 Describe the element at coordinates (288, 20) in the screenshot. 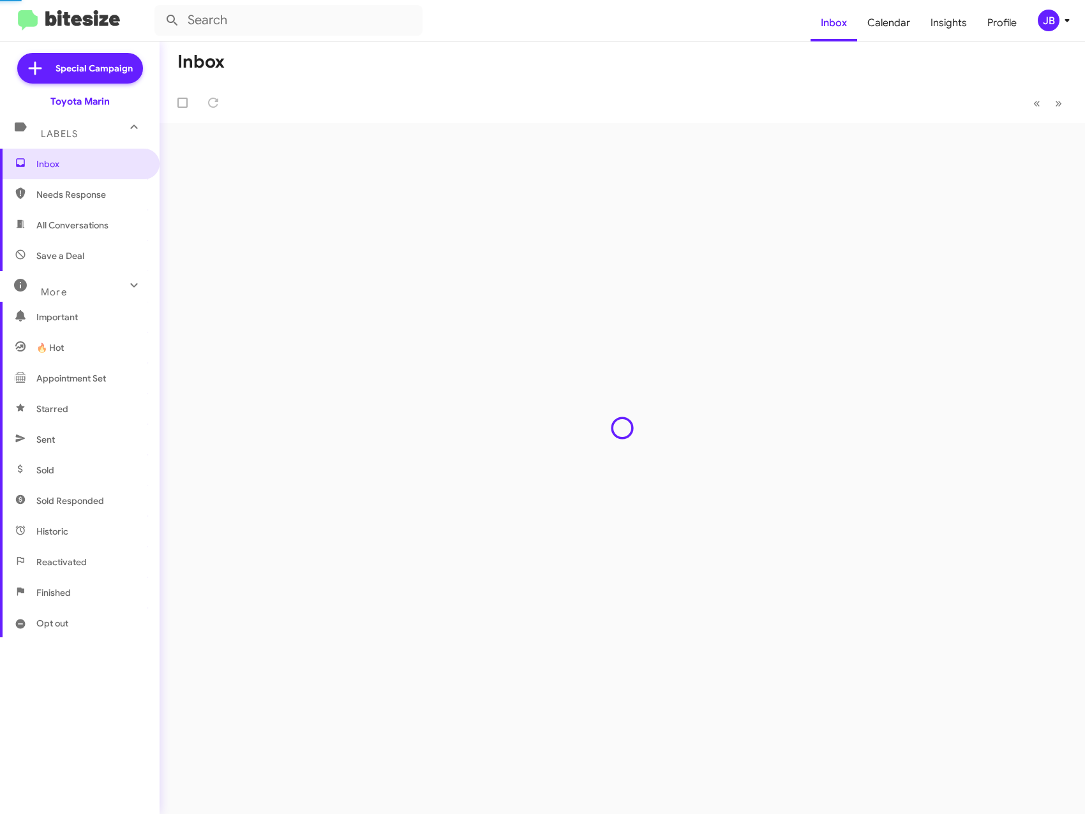

I see `input: Search` at that location.